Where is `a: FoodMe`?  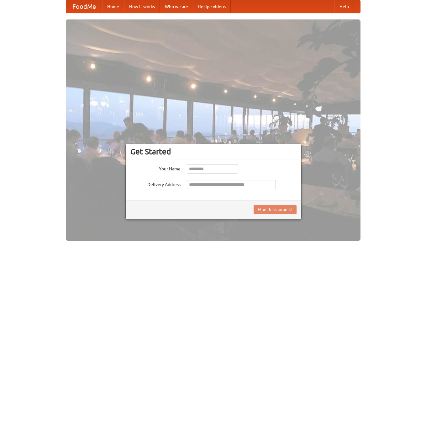
a: FoodMe is located at coordinates (84, 7).